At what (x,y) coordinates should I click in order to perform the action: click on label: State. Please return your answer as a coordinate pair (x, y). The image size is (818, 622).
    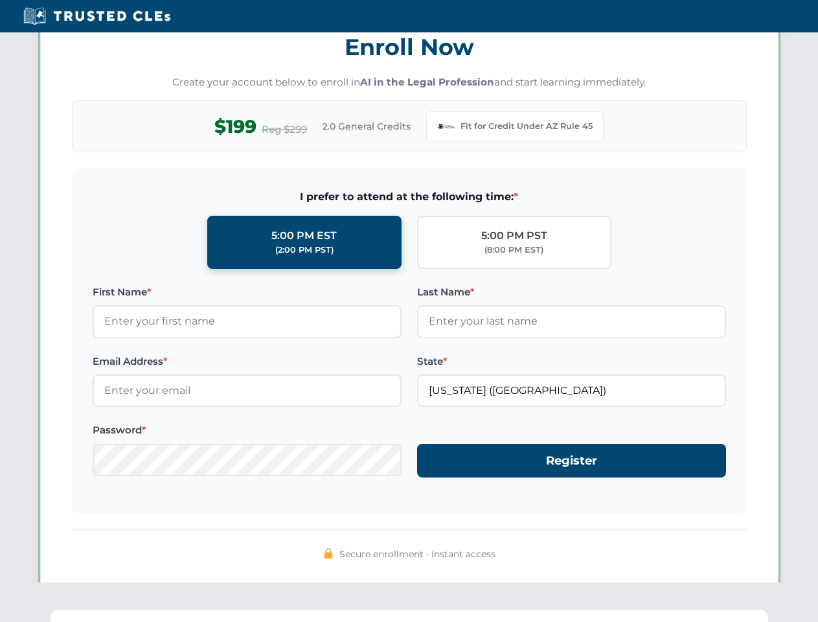
    Looking at the image, I should click on (571, 361).